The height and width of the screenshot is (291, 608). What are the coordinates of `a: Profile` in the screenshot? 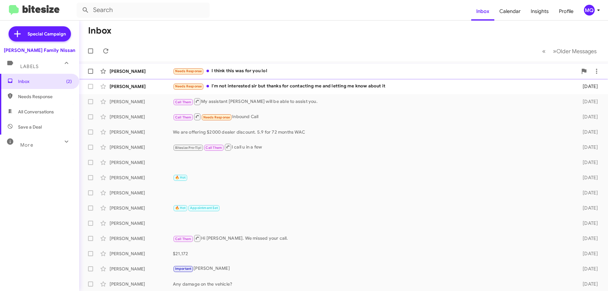 It's located at (567, 11).